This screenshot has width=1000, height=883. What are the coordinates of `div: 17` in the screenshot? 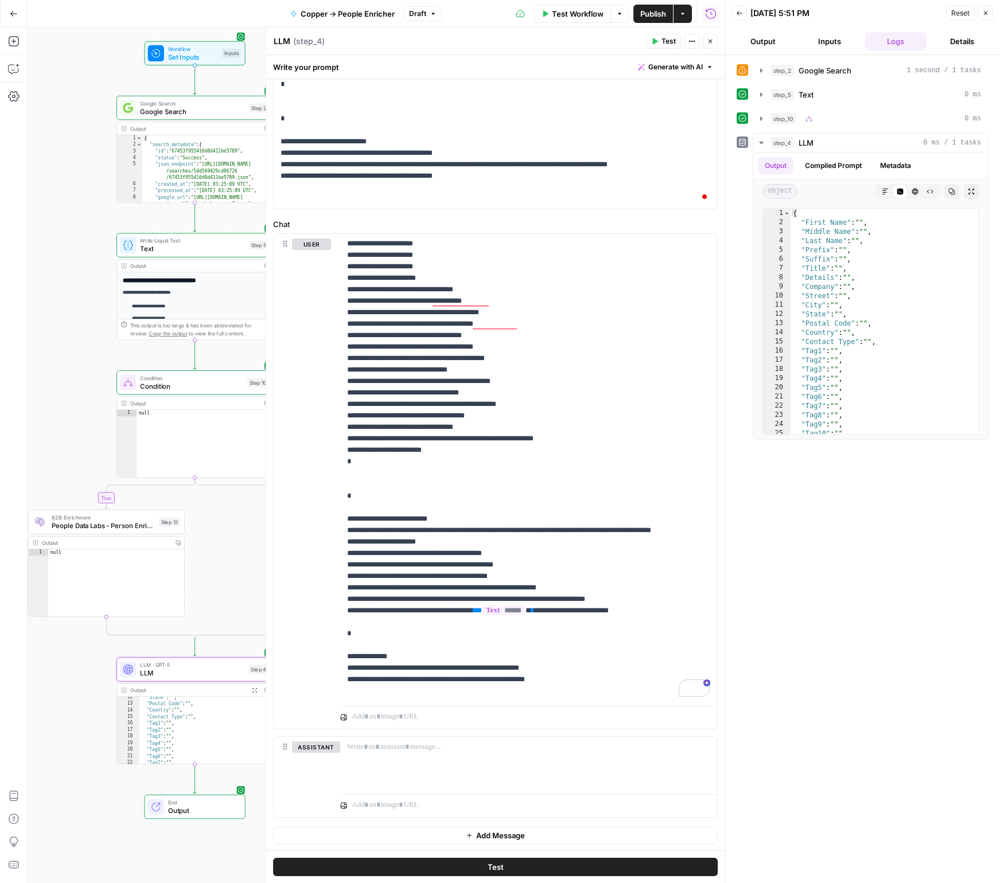 It's located at (777, 360).